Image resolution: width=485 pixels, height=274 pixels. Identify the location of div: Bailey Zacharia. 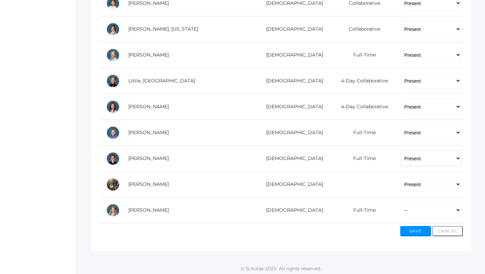
(113, 210).